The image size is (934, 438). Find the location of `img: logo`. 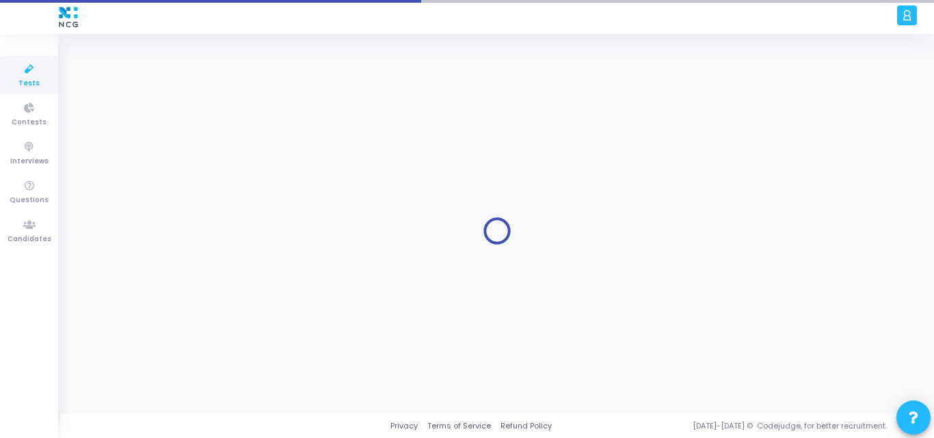

img: logo is located at coordinates (68, 17).